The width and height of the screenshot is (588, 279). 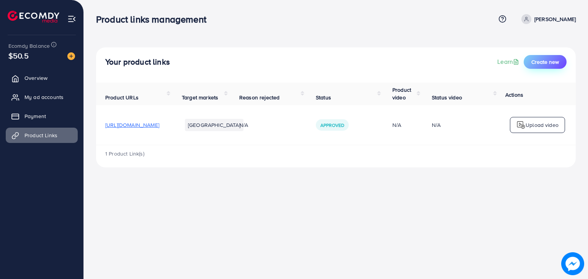 I want to click on a: Overview, so click(x=42, y=78).